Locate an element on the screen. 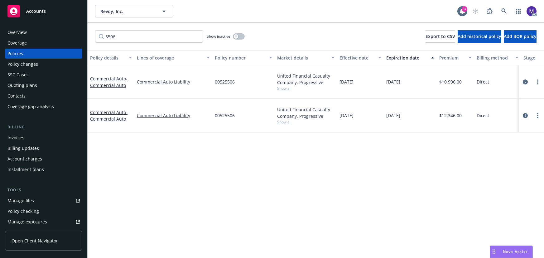 This screenshot has height=258, width=544. span: Revoy, Inc. is located at coordinates (127, 11).